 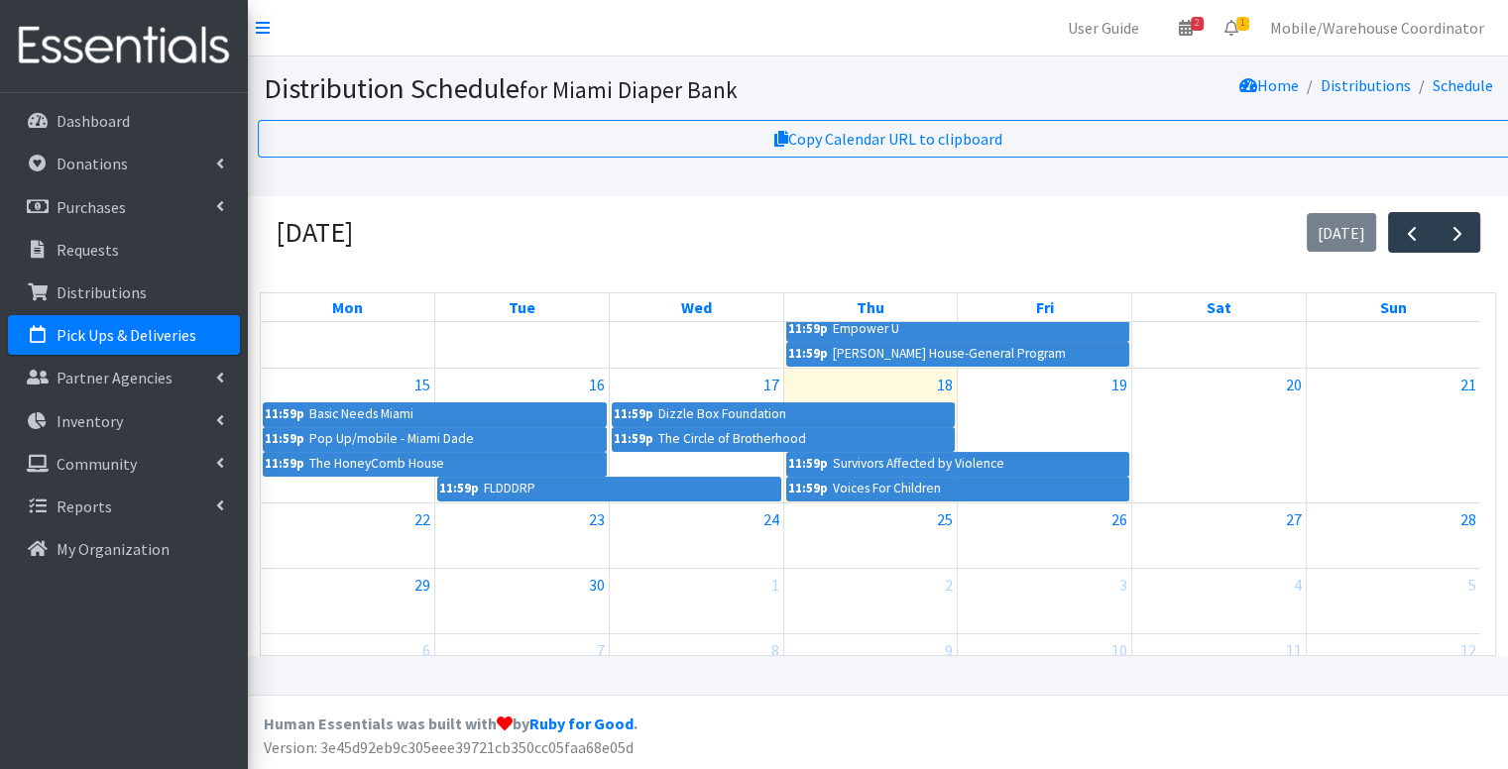 I want to click on td: September 23, 2025, so click(x=522, y=536).